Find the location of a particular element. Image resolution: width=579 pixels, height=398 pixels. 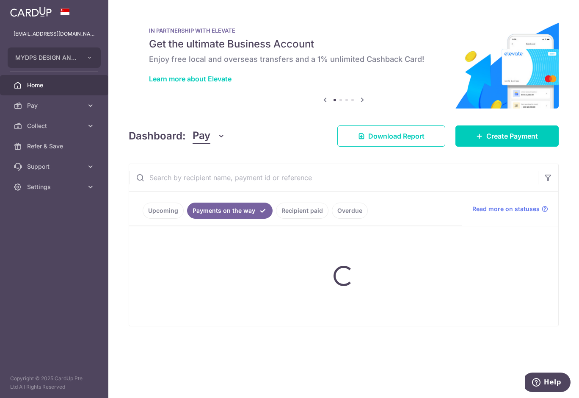

span: Home is located at coordinates (55, 85).